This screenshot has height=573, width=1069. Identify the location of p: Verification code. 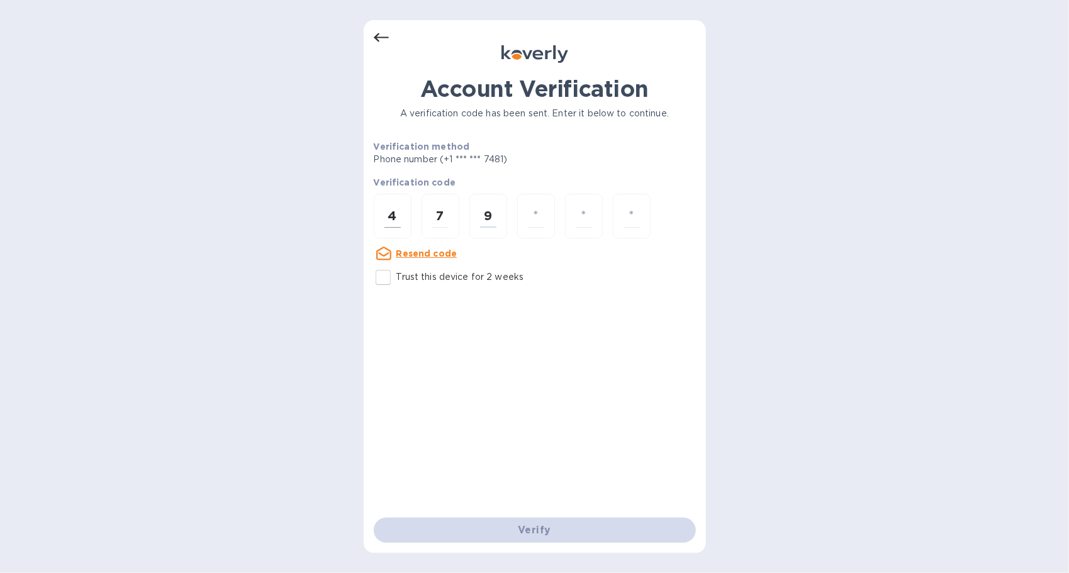
(535, 182).